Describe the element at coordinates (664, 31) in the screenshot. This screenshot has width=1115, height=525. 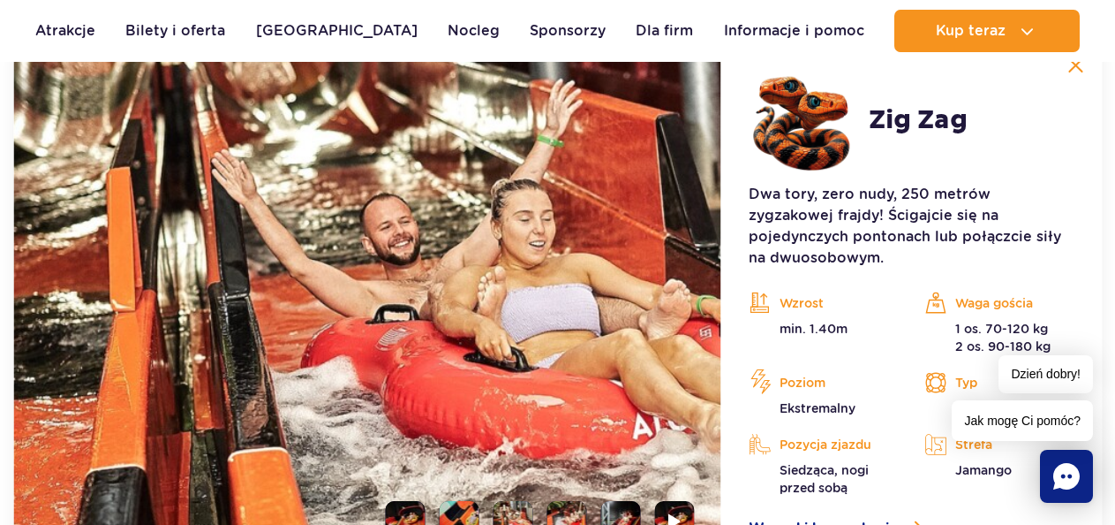
I see `a: Dla firm` at that location.